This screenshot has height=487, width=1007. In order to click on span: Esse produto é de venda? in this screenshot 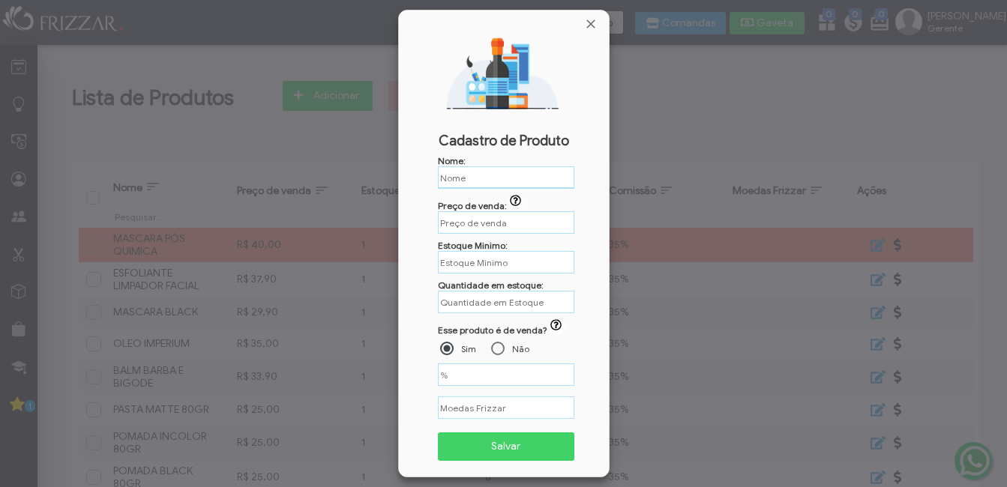, I will do `click(493, 330)`.